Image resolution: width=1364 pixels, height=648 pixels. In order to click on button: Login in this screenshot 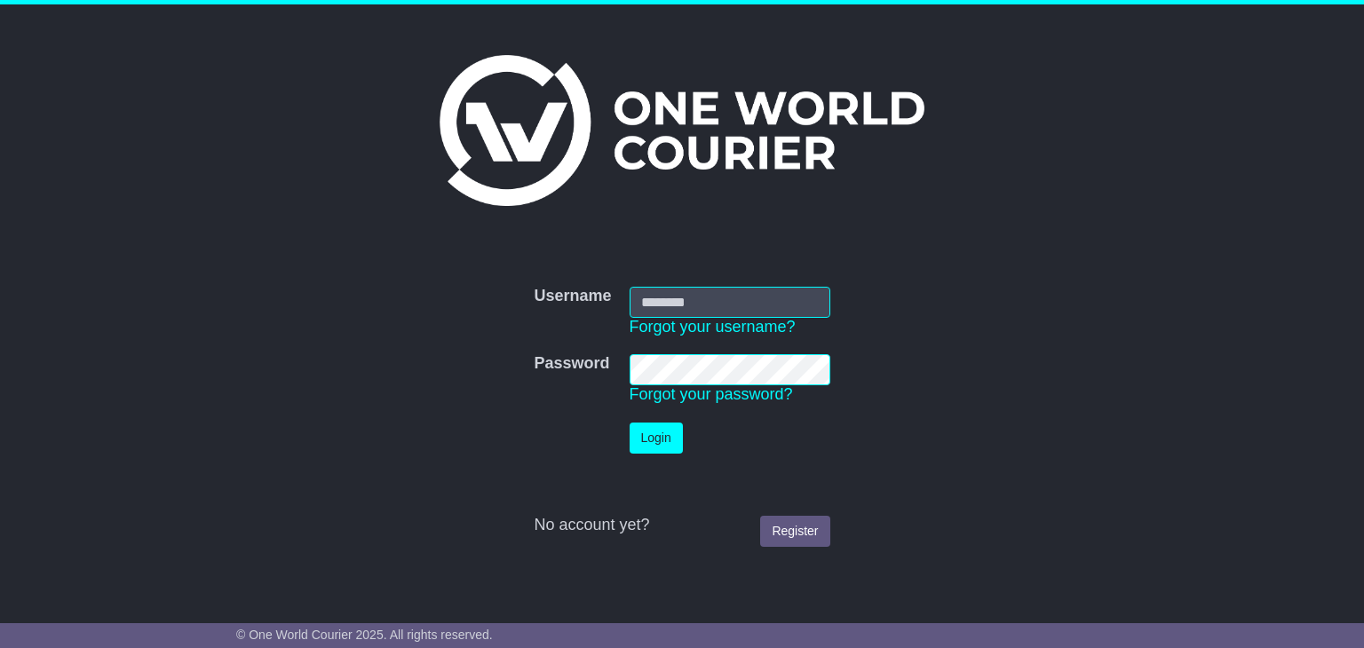, I will do `click(656, 438)`.